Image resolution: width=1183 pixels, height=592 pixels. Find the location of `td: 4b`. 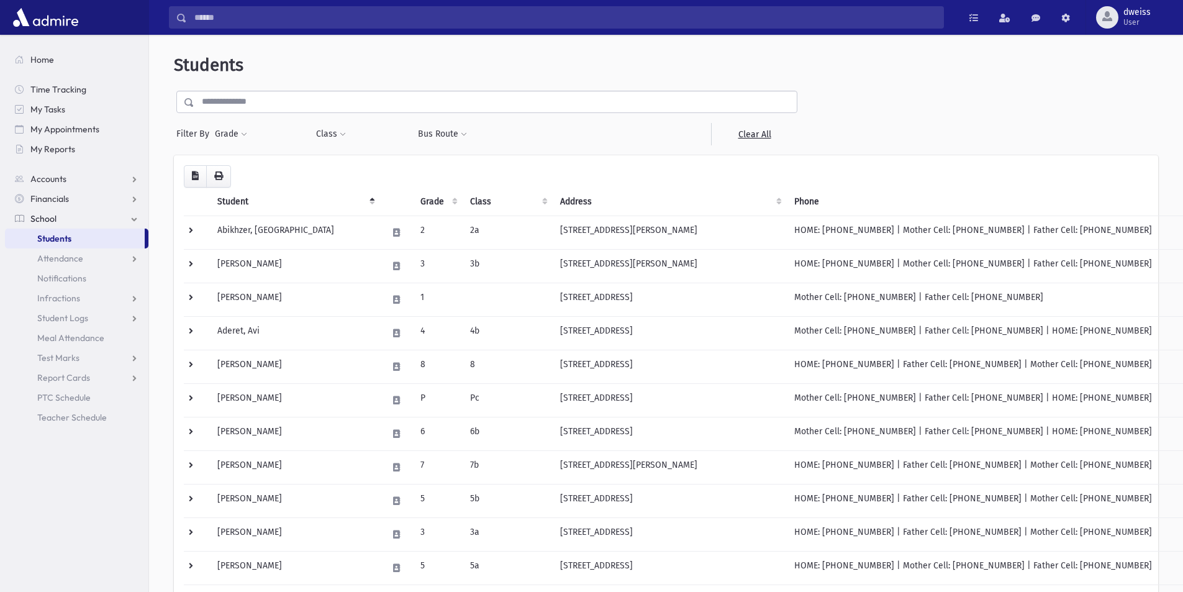

td: 4b is located at coordinates (507, 333).